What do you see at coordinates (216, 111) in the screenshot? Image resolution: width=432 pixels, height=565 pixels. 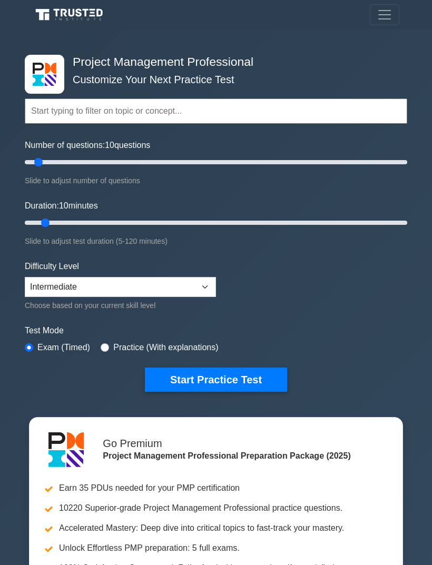 I see `input: Start typing to filter on topic or concept...` at bounding box center [216, 111].